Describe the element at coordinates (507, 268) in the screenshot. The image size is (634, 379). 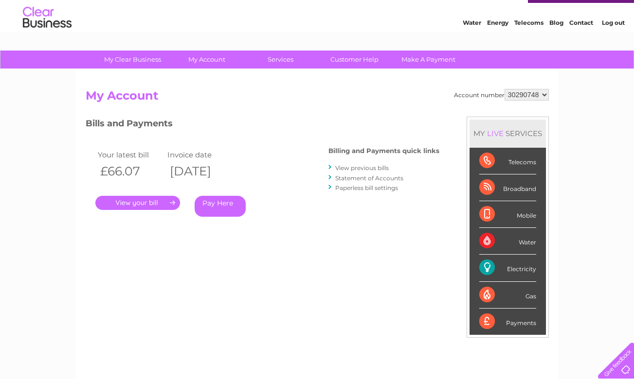
I see `div: Electricity` at that location.